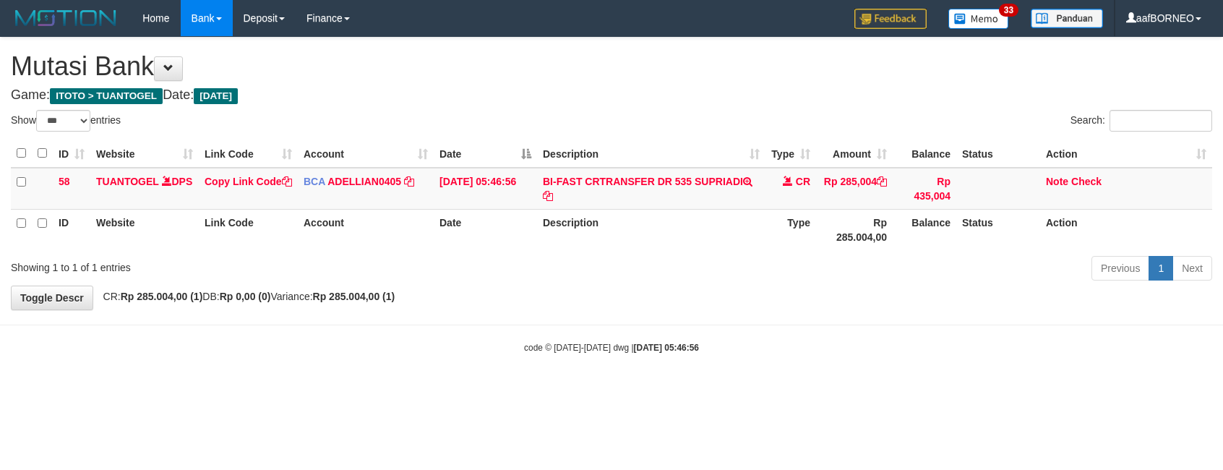  What do you see at coordinates (64, 181) in the screenshot?
I see `span: 58` at bounding box center [64, 181].